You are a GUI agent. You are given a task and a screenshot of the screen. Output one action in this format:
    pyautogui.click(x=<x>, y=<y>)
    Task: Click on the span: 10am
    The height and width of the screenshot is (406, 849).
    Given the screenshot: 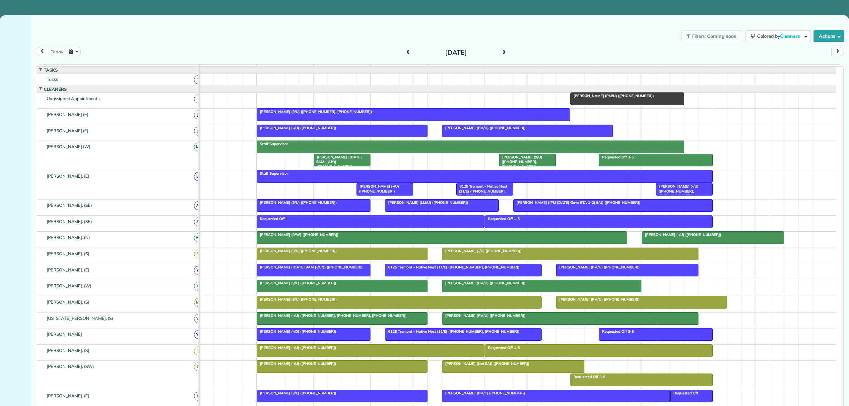 What is the action you would take?
    pyautogui.click(x=321, y=69)
    